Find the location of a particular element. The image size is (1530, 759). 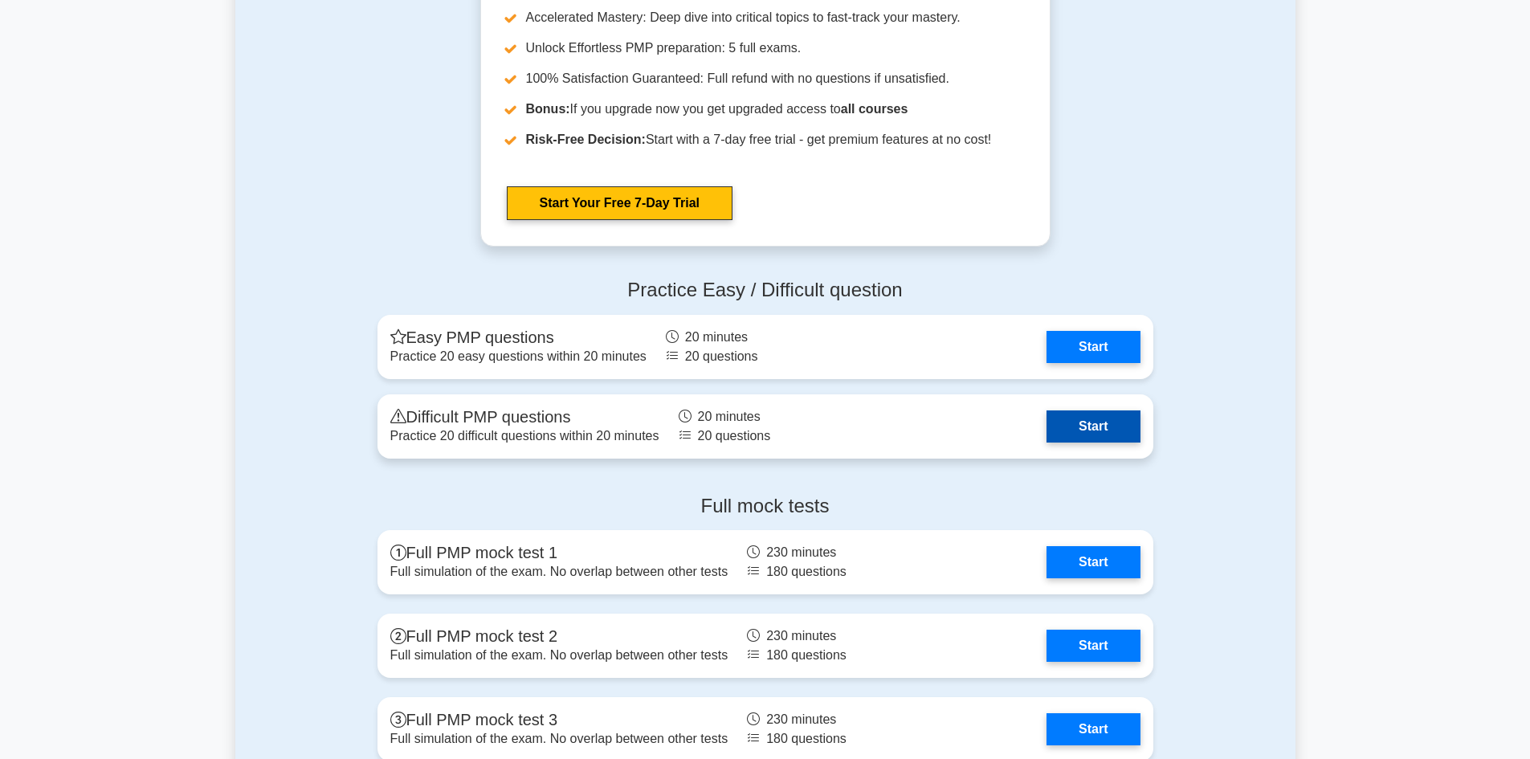

h4: Full mock tests is located at coordinates (765, 506).